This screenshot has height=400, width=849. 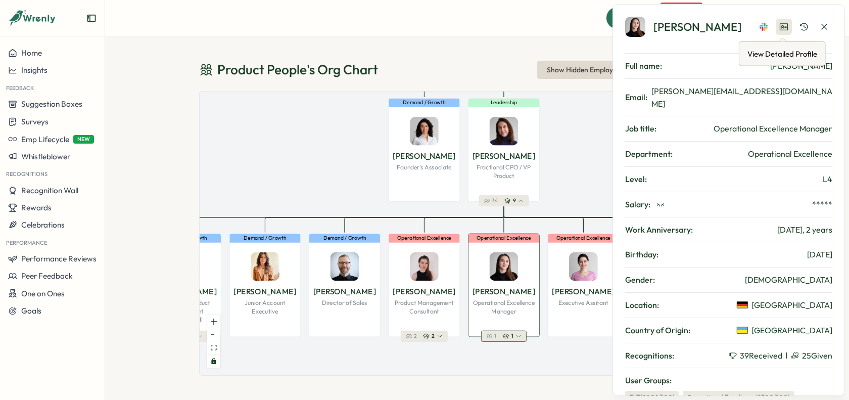 What do you see at coordinates (185, 311) in the screenshot?
I see `p: Associate Product Management Consultant II` at bounding box center [185, 311].